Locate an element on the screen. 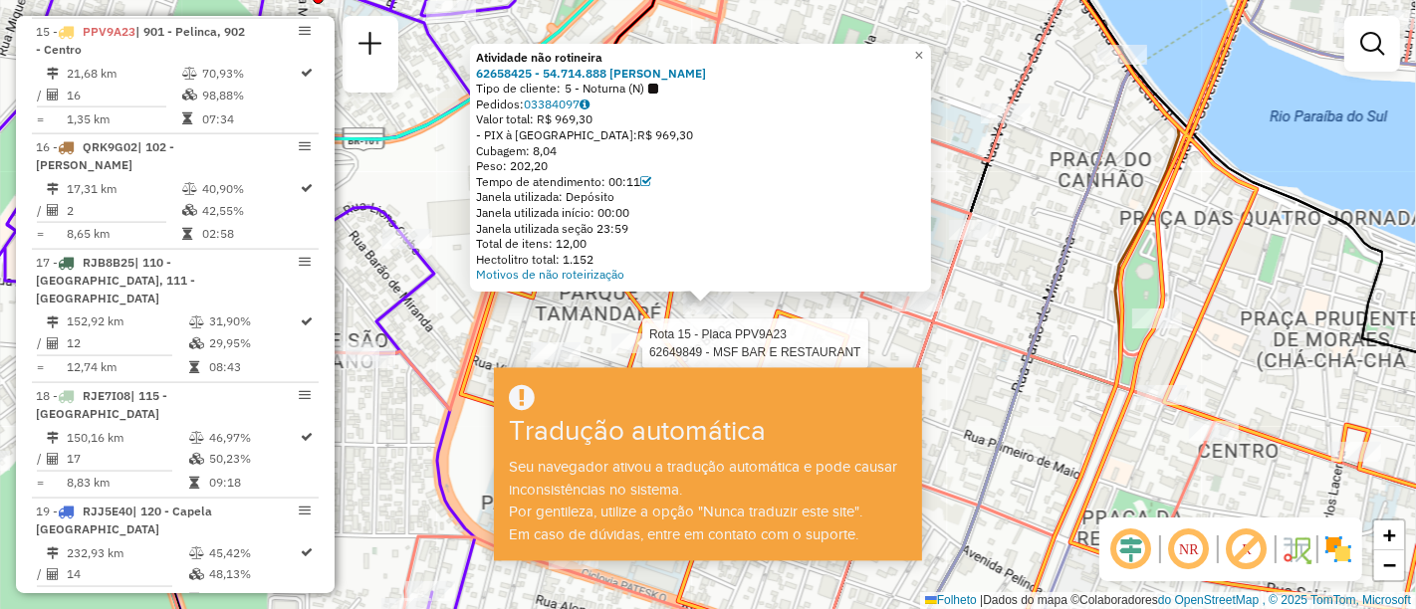 Image resolution: width=1416 pixels, height=609 pixels. font: QRK9G02 is located at coordinates (110, 146).